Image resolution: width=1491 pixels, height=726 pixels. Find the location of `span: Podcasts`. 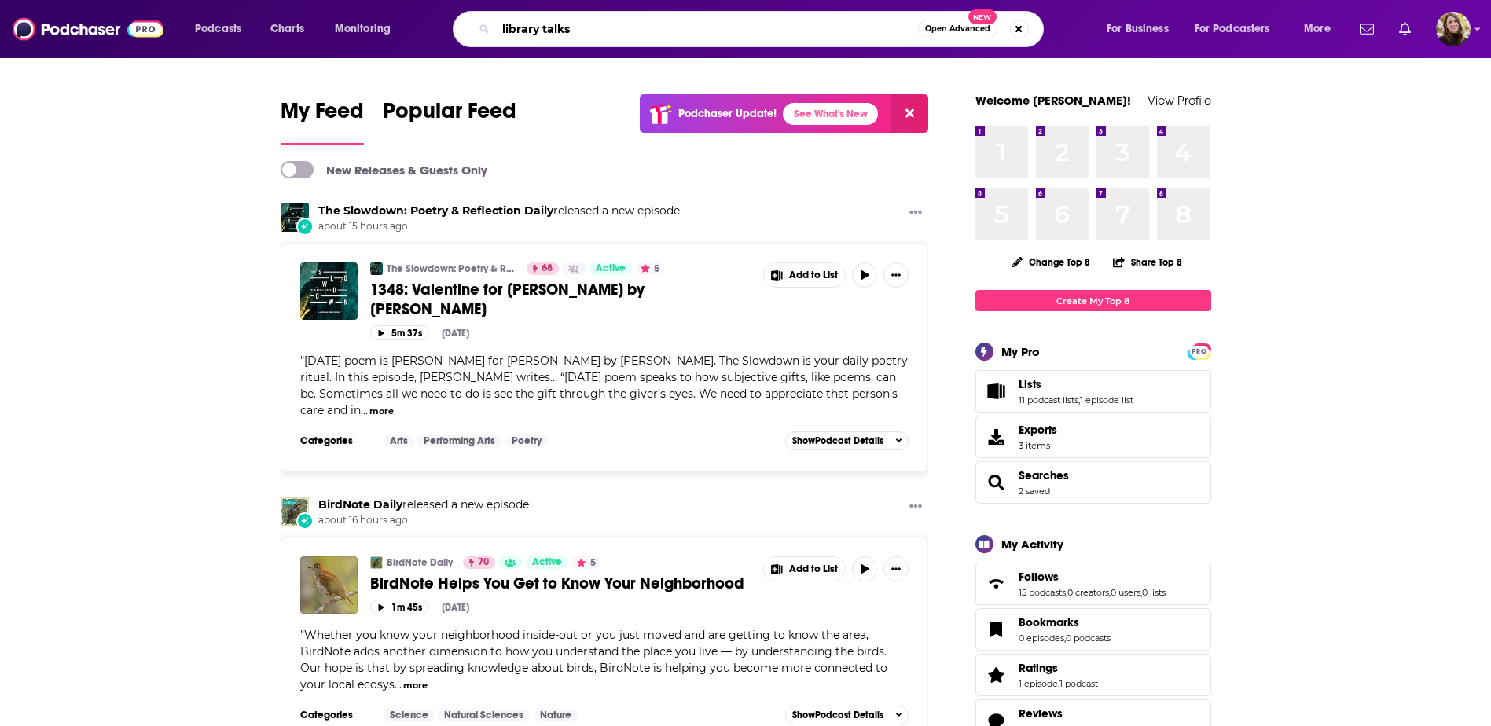

span: Podcasts is located at coordinates (218, 29).